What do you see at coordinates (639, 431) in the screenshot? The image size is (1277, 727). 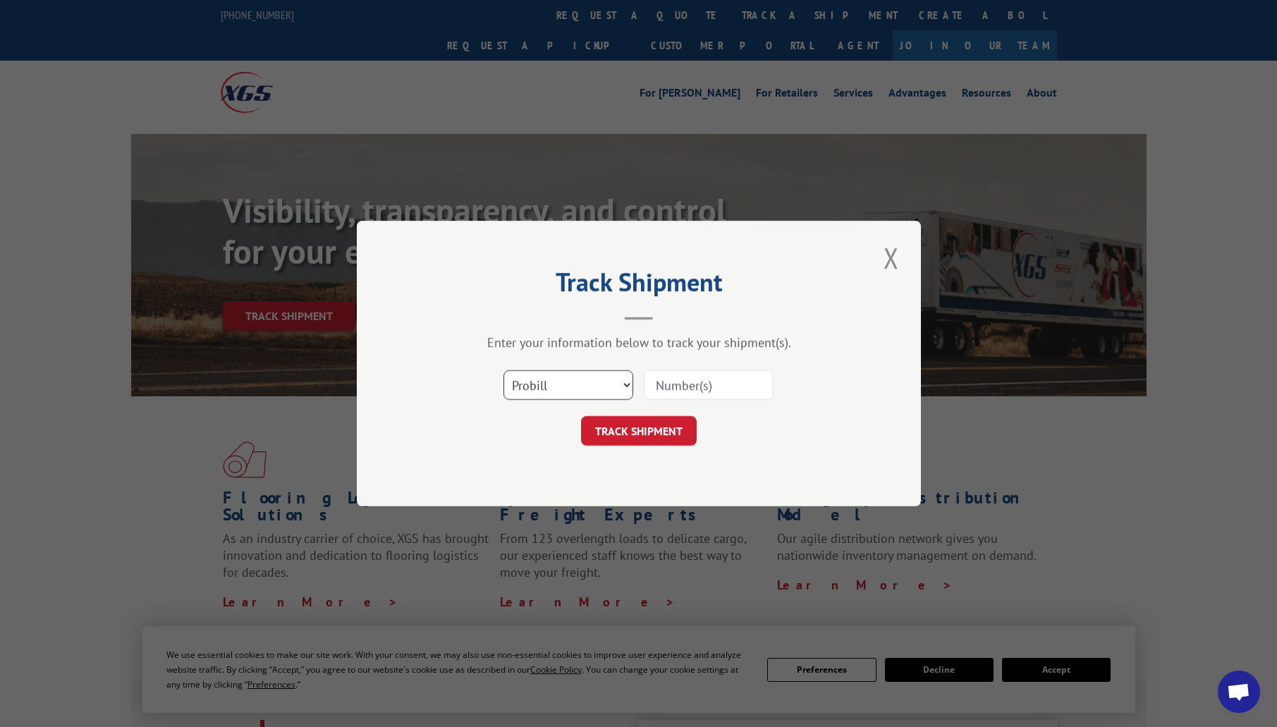 I see `button: TRACK SHIPMENT` at bounding box center [639, 431].